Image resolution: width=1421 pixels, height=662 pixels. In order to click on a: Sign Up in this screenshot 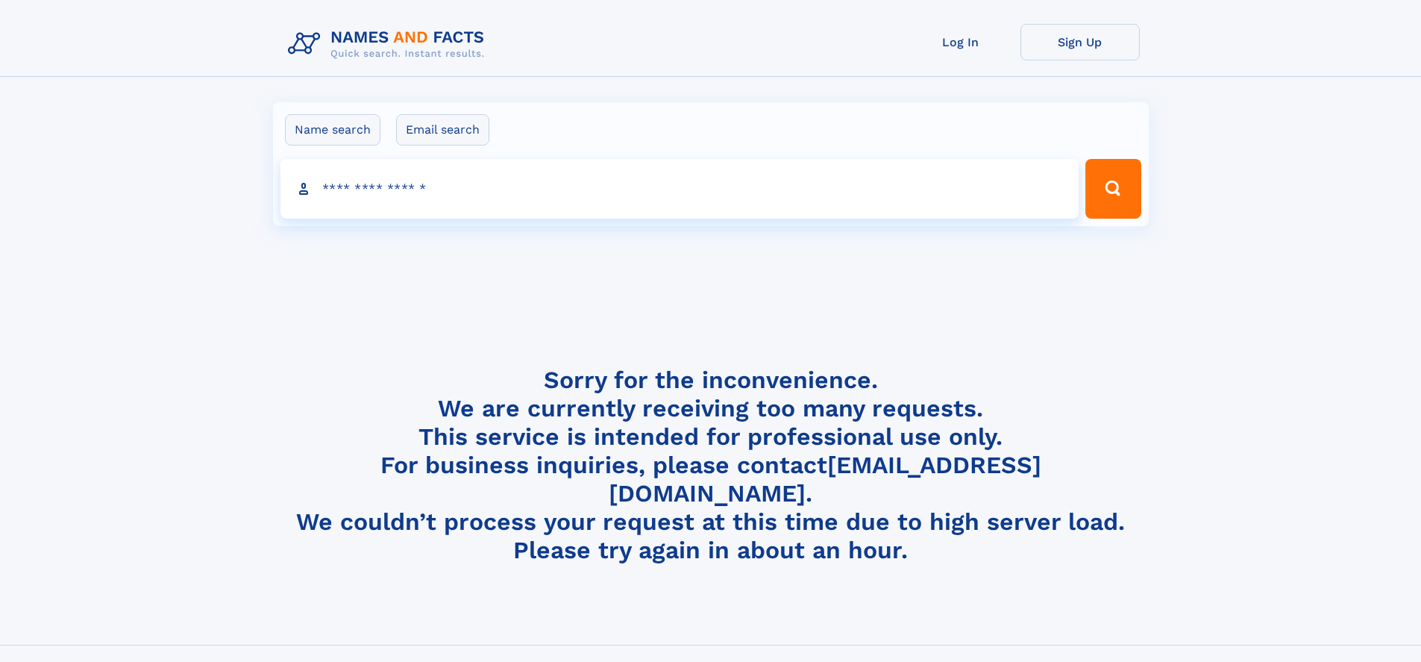, I will do `click(1080, 42)`.